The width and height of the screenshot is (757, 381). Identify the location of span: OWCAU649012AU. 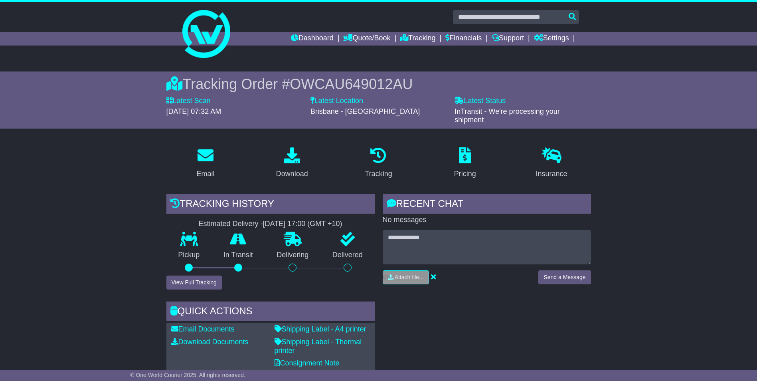
(351, 84).